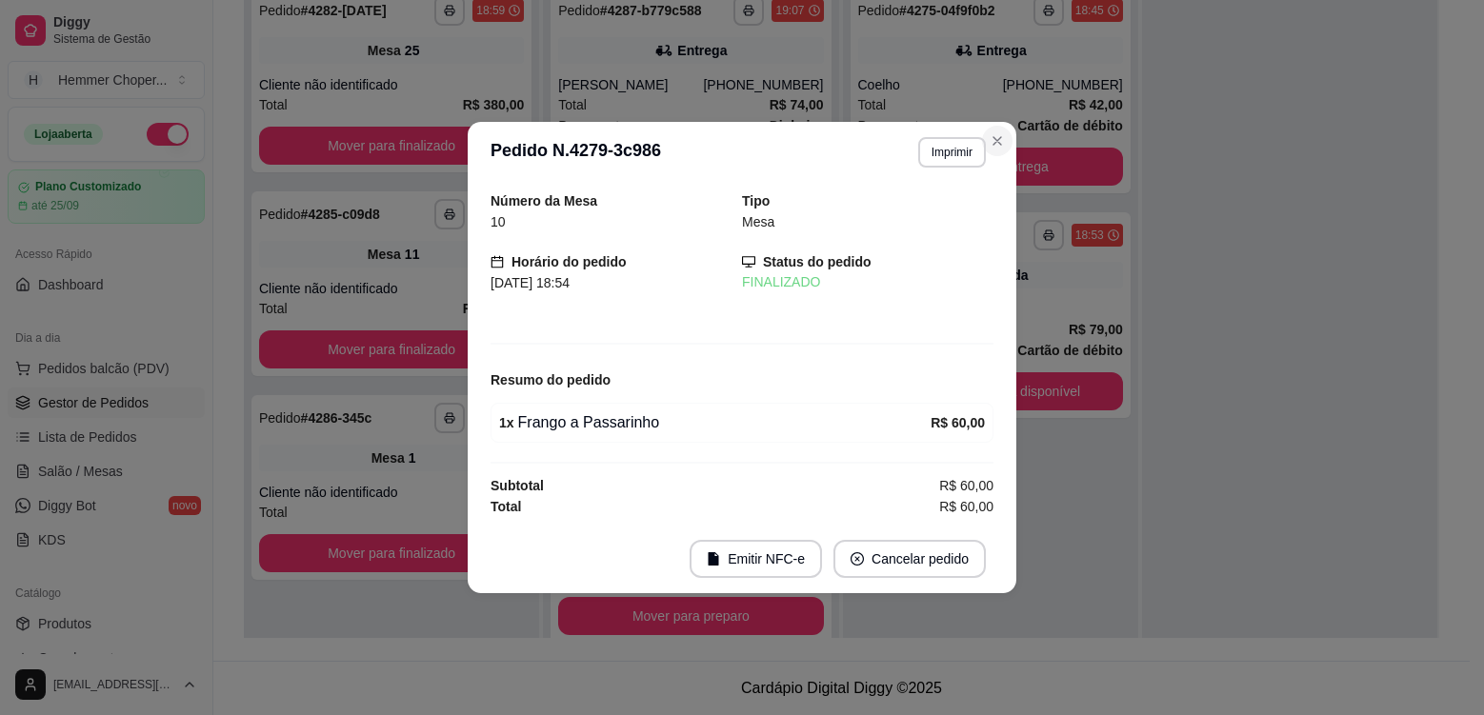 The height and width of the screenshot is (715, 1484). Describe the element at coordinates (951, 152) in the screenshot. I see `button: Imprimir` at that location.